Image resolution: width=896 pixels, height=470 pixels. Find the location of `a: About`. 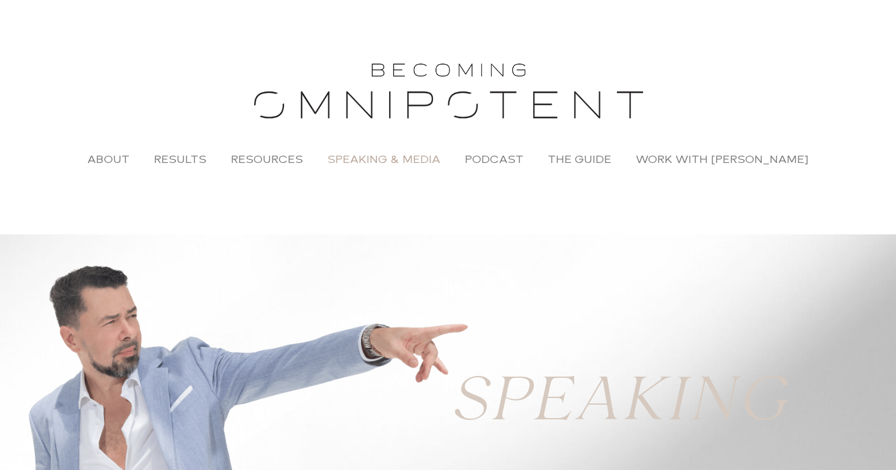

a: About is located at coordinates (108, 159).